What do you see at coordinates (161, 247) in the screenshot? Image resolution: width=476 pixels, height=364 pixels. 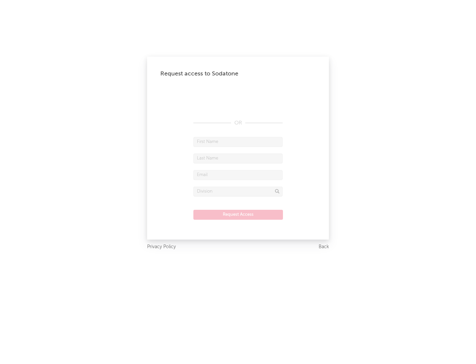 I see `a: Privacy Policy` at bounding box center [161, 247].